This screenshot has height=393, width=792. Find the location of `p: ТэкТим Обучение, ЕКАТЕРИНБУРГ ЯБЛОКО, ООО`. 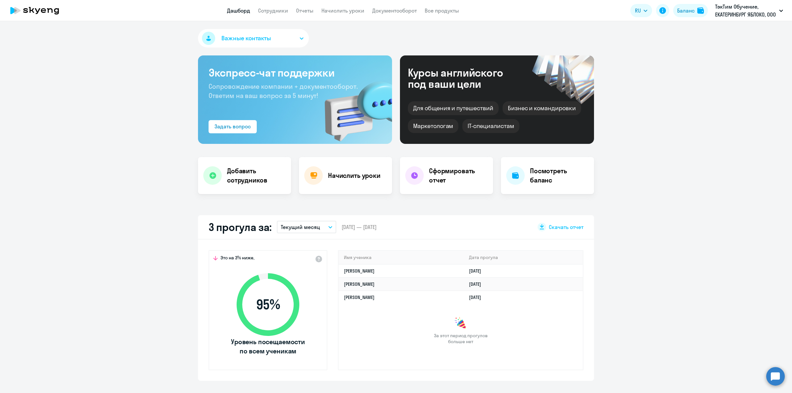

p: ТэкТим Обучение, ЕКАТЕРИНБУРГ ЯБЛОКО, ООО is located at coordinates (746, 11).